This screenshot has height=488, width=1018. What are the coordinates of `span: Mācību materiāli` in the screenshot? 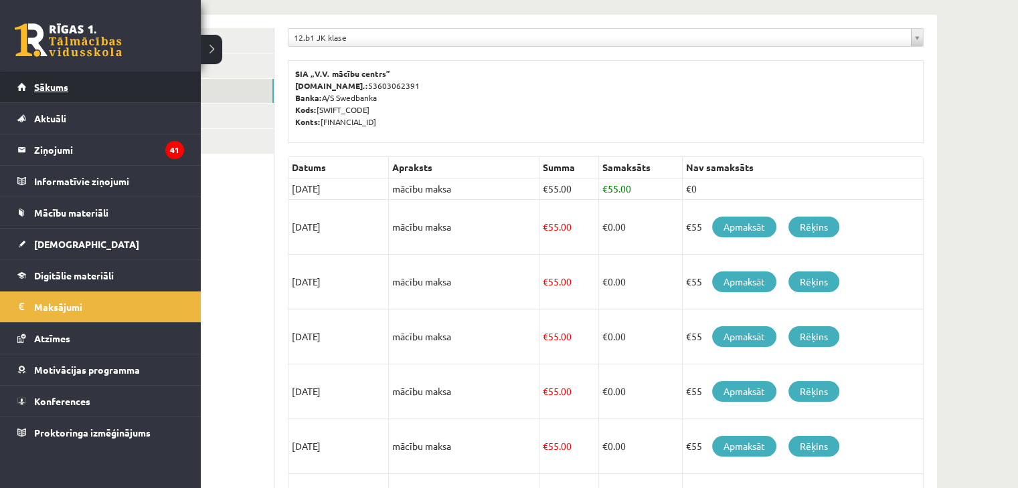 It's located at (71, 213).